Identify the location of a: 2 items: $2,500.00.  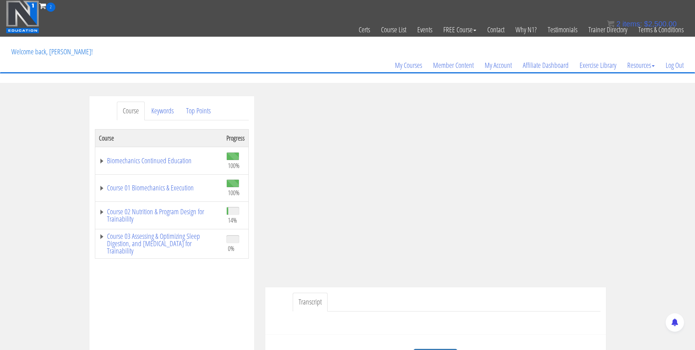
(642, 24).